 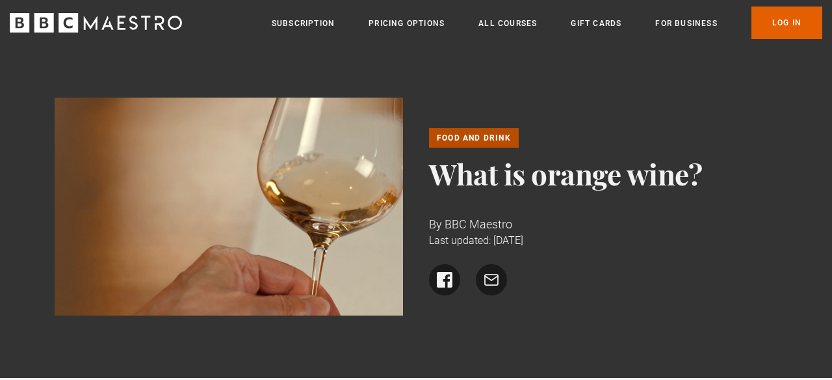 What do you see at coordinates (96, 23) in the screenshot?
I see `a: BBC Maestro` at bounding box center [96, 23].